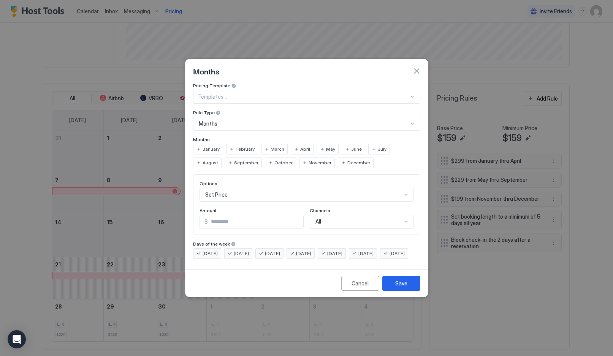 The width and height of the screenshot is (613, 356). What do you see at coordinates (382, 149) in the screenshot?
I see `span: July` at bounding box center [382, 149].